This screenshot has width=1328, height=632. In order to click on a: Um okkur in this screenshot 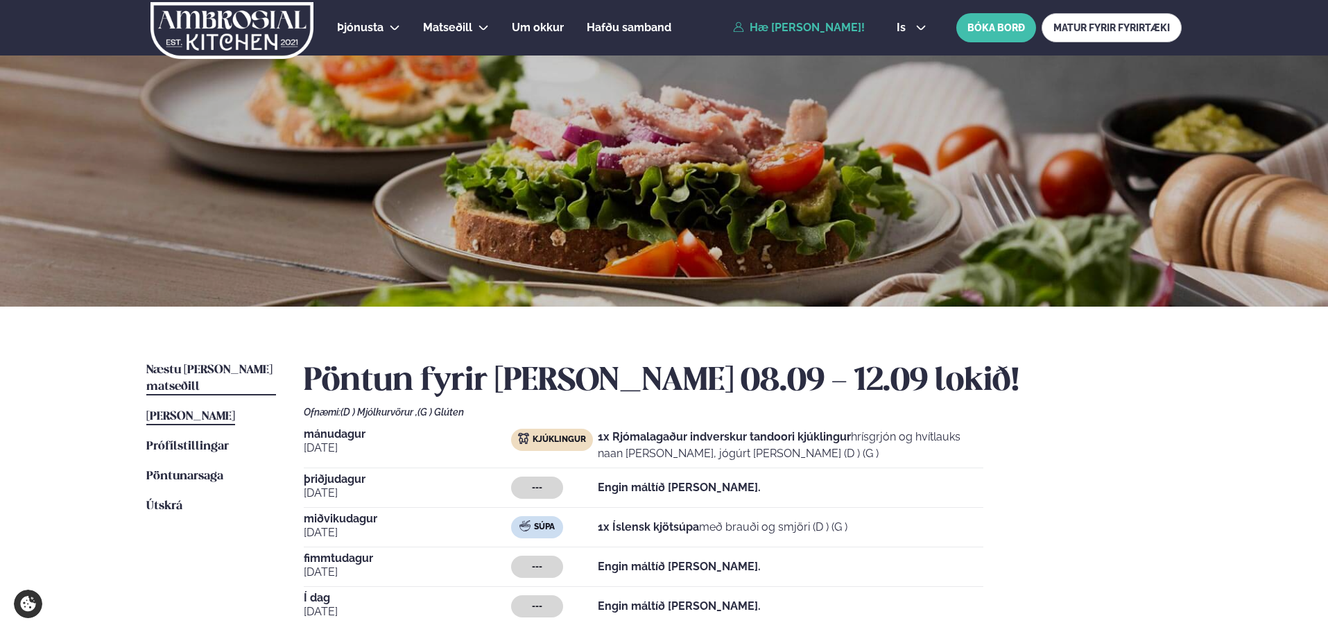, I will do `click(537, 28)`.